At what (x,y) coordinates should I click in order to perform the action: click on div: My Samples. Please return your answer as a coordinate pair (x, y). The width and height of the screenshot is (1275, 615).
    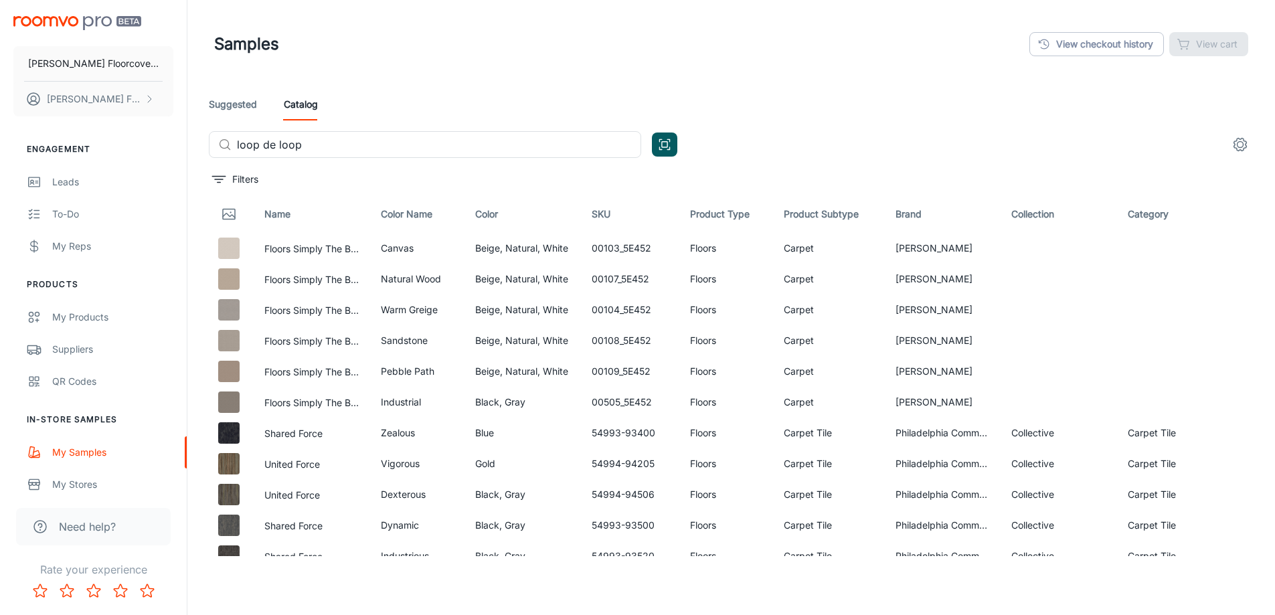
    Looking at the image, I should click on (112, 452).